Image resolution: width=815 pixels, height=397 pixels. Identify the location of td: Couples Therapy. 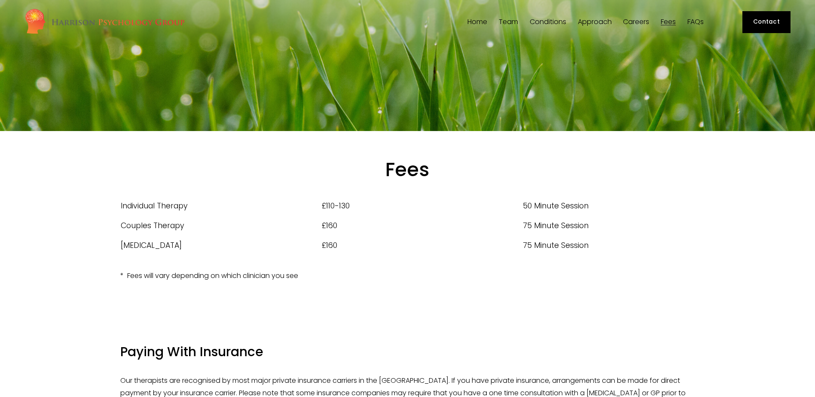
(221, 226).